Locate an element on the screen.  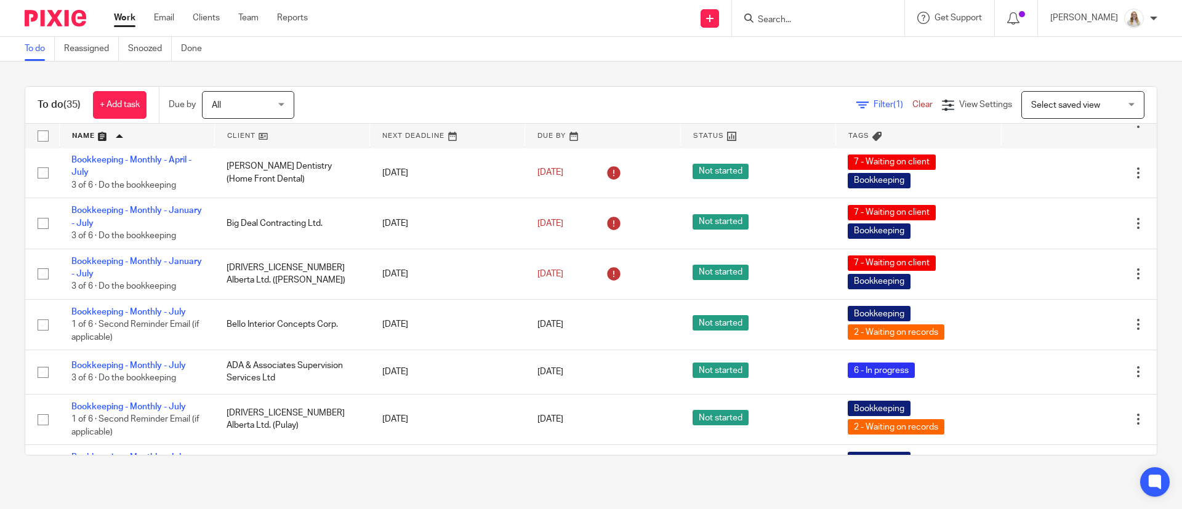
td: Big Deal Contracting Ltd. is located at coordinates (292, 224).